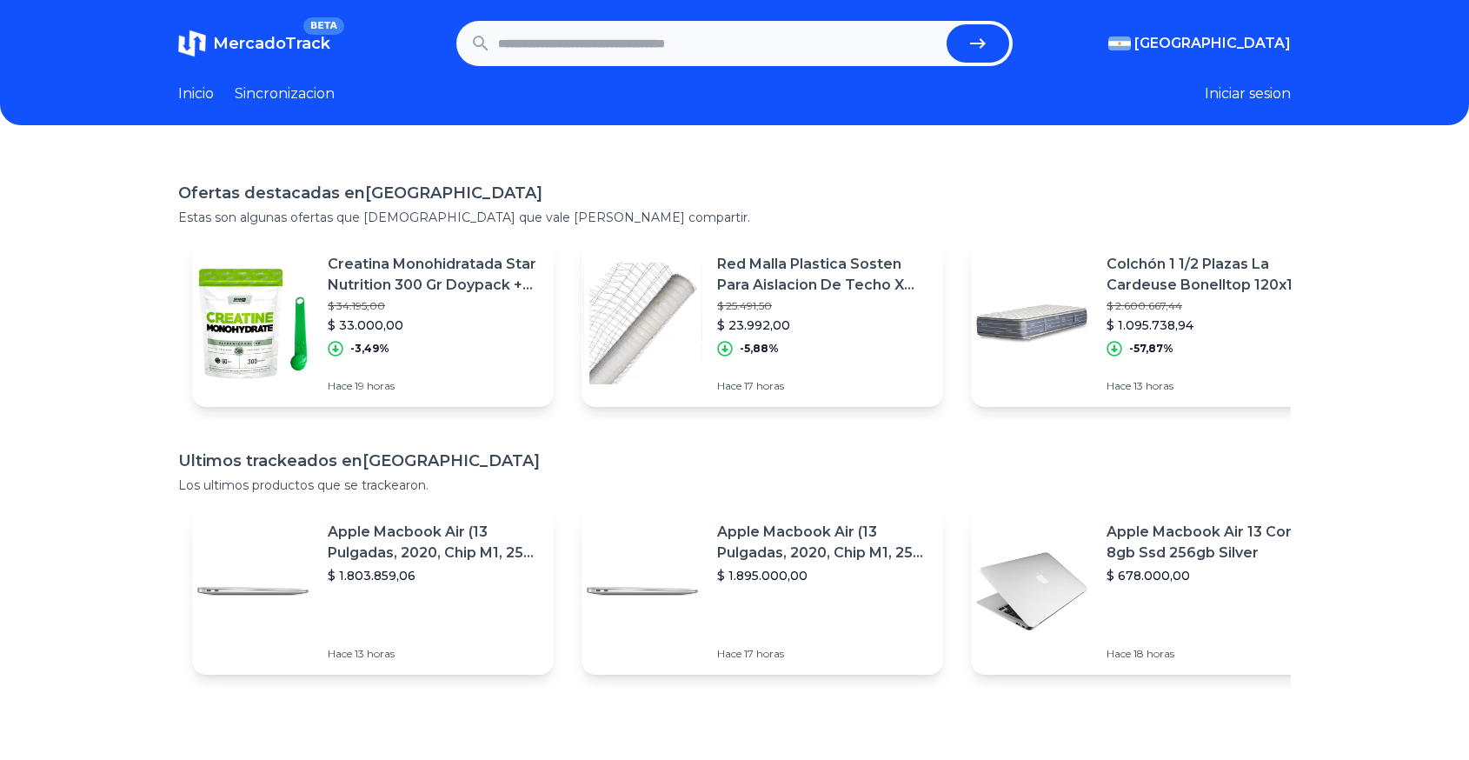 This screenshot has height=760, width=1469. I want to click on p: Hace 18 horas, so click(1213, 654).